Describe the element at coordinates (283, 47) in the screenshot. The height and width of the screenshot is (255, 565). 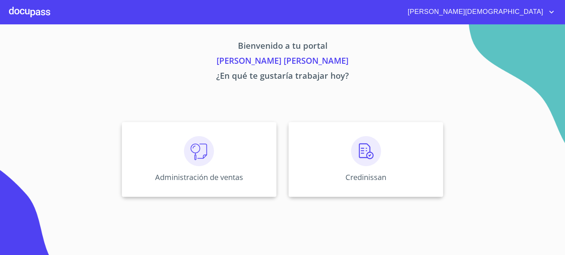
I see `p: Bienvenido a tu portal` at that location.